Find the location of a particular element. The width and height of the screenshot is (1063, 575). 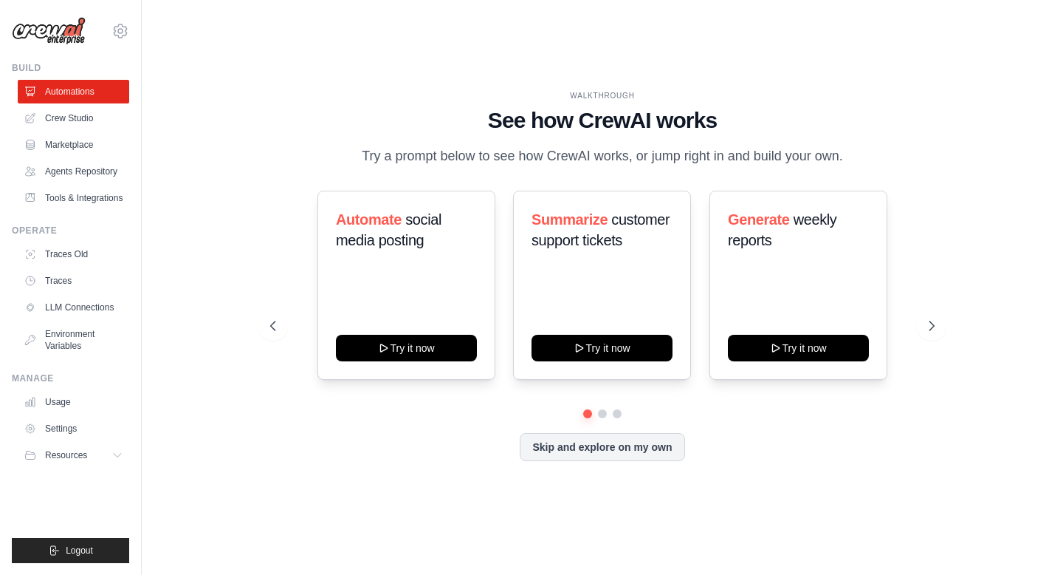

a: Traces Old is located at coordinates (73, 254).